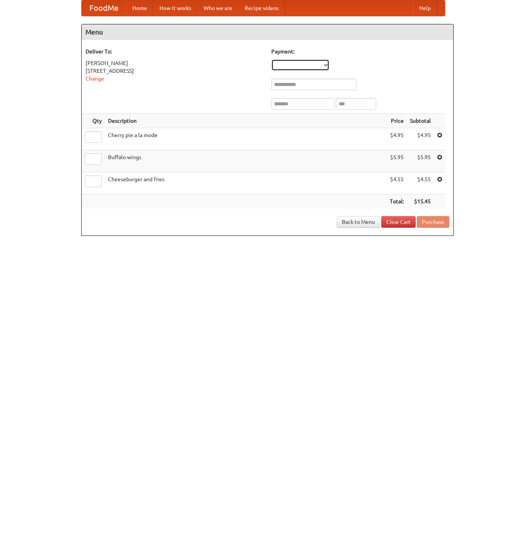  What do you see at coordinates (433, 222) in the screenshot?
I see `button: Purchase` at bounding box center [433, 222].